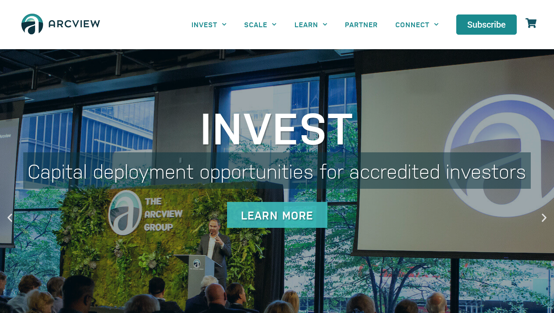 This screenshot has width=554, height=313. Describe the element at coordinates (417, 24) in the screenshot. I see `a: CONNECT` at that location.